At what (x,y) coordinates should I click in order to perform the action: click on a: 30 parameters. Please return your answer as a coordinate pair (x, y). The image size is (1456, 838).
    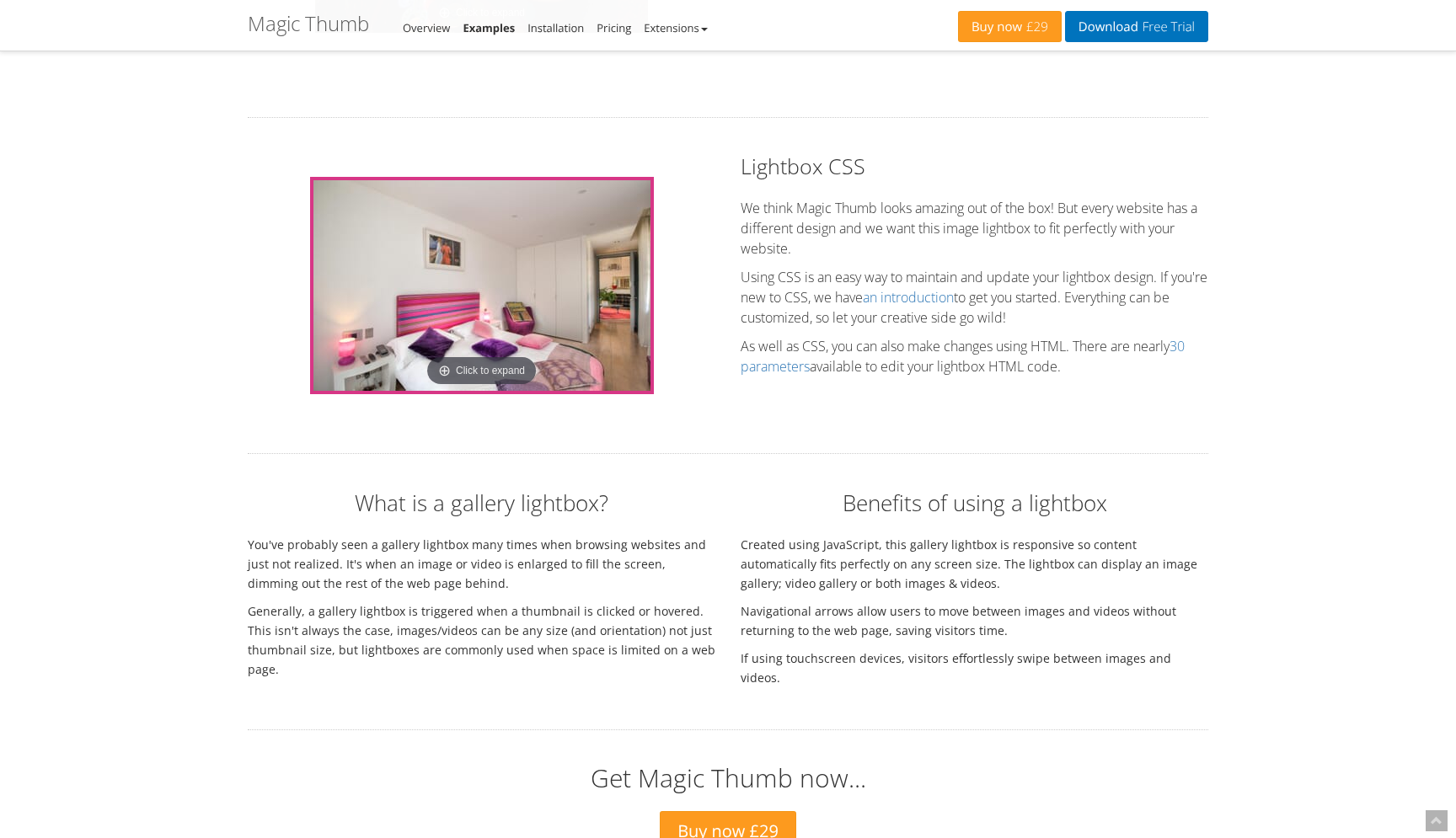
    Looking at the image, I should click on (963, 357).